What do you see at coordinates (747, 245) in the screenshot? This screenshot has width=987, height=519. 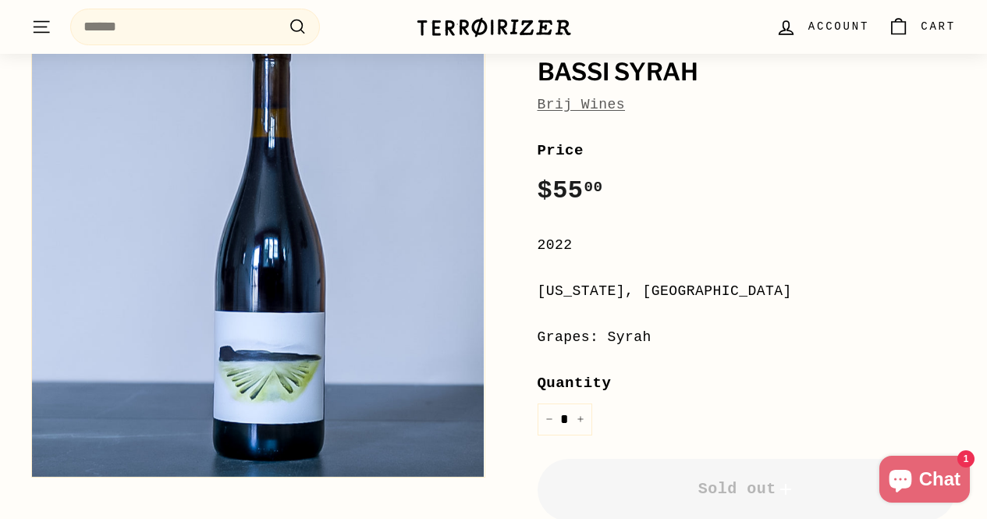 I see `div: 2022` at bounding box center [747, 245].